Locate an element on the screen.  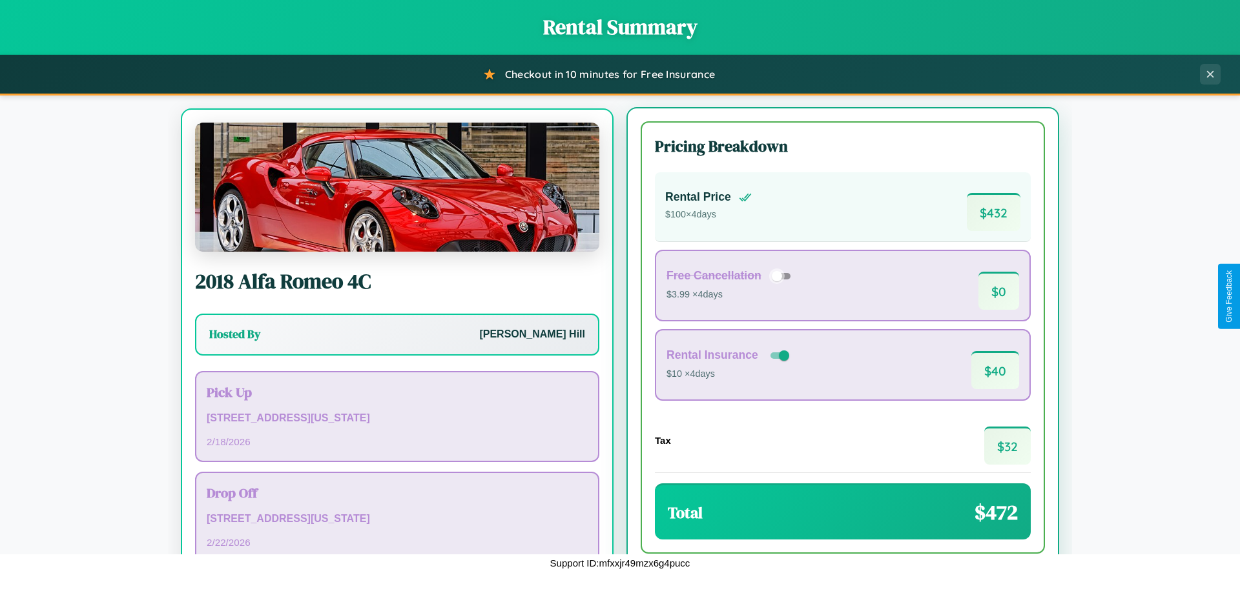
span: $ 432 is located at coordinates (993, 212).